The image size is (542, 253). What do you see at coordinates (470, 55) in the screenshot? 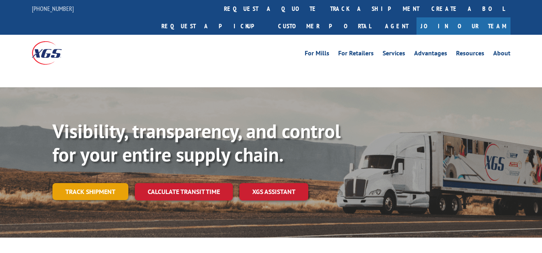
I see `a: Resources` at bounding box center [470, 55].